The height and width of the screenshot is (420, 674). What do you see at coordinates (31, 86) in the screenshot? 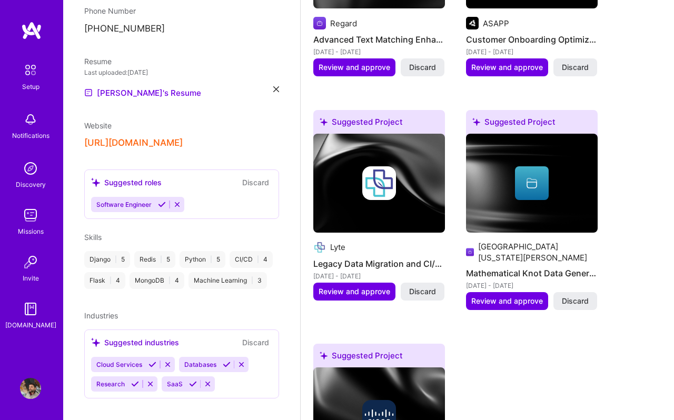
I see `div: Setup` at bounding box center [31, 86].